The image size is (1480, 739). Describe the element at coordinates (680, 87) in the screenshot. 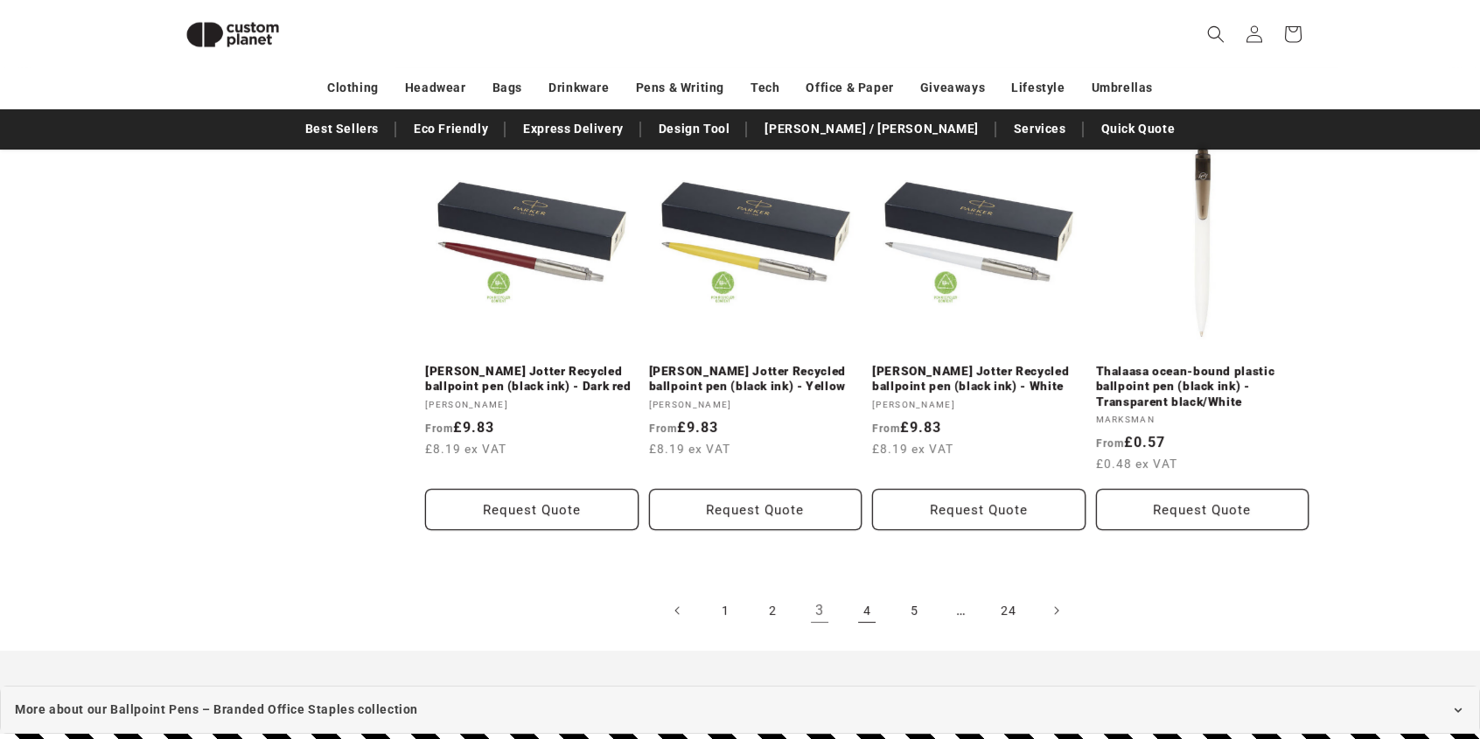

I see `a: Pens & Writing` at that location.